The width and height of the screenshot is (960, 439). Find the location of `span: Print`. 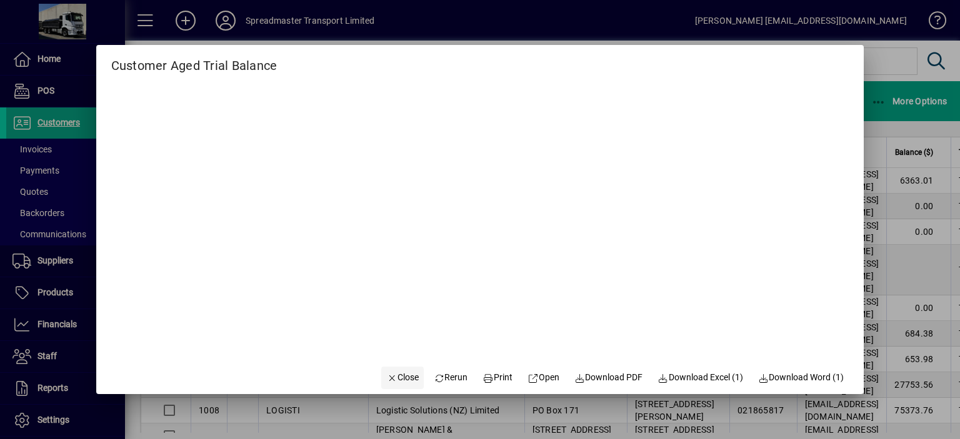

span: Print is located at coordinates (498, 377).